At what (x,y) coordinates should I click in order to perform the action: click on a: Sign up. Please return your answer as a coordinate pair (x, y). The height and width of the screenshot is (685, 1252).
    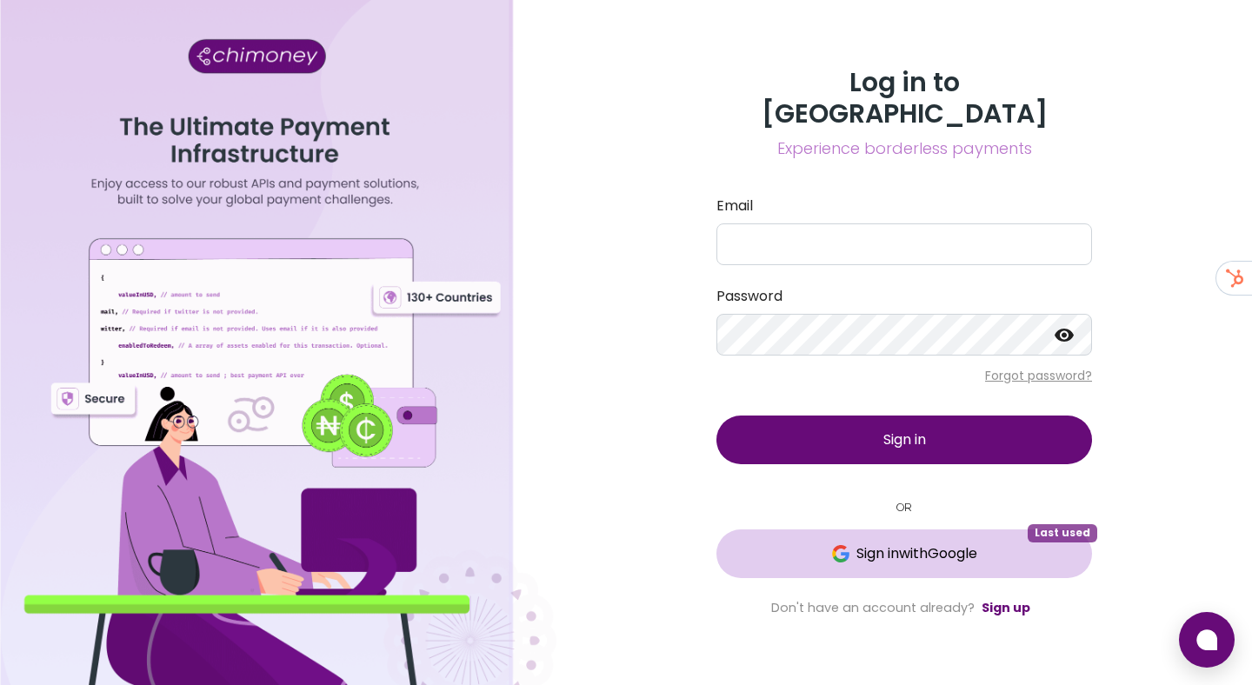
    Looking at the image, I should click on (1006, 608).